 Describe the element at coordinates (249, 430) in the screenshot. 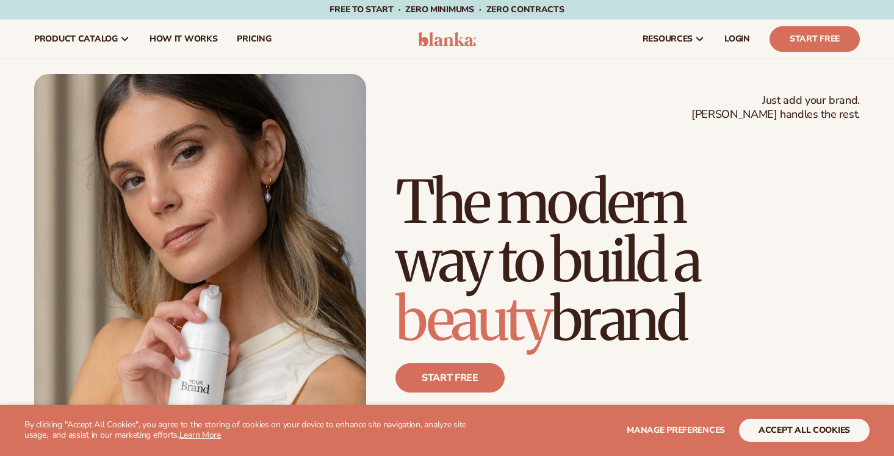

I see `p: By clicking "Accept All Cookies", you agree to the storing of cookies on your device to enhance s...` at that location.